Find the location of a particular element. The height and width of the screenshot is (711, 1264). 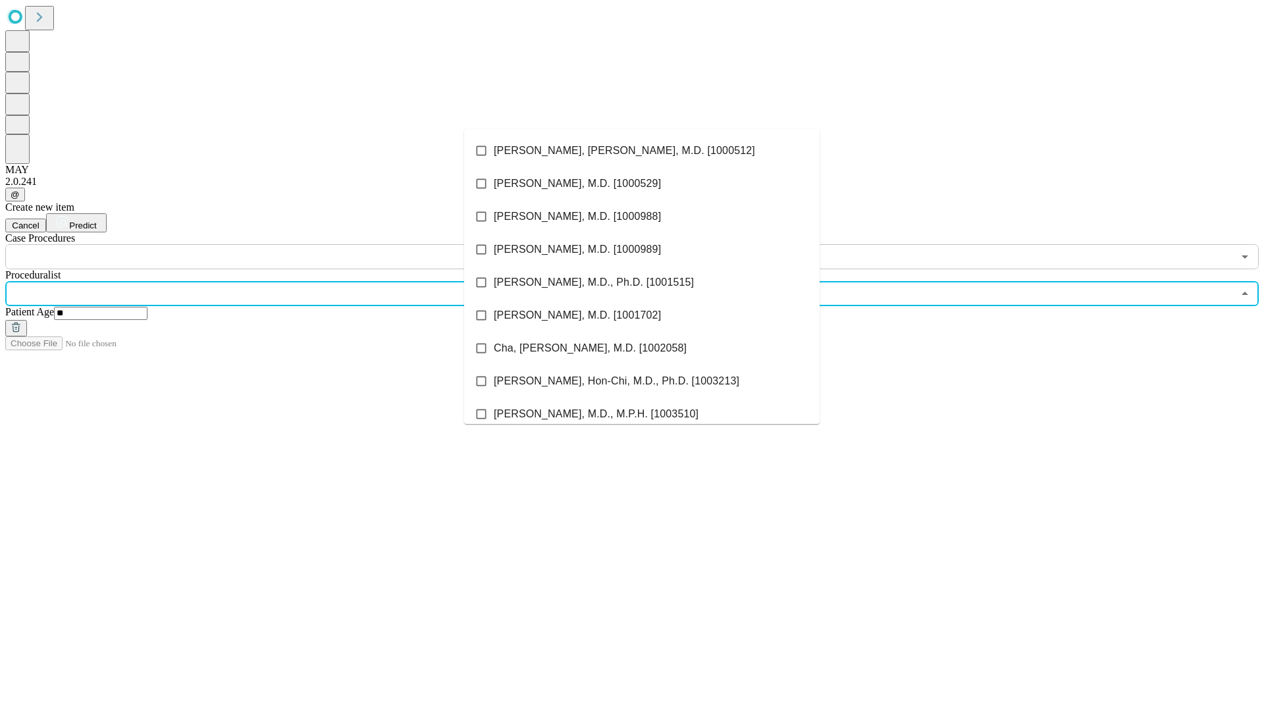

div: MAY is located at coordinates (632, 170).